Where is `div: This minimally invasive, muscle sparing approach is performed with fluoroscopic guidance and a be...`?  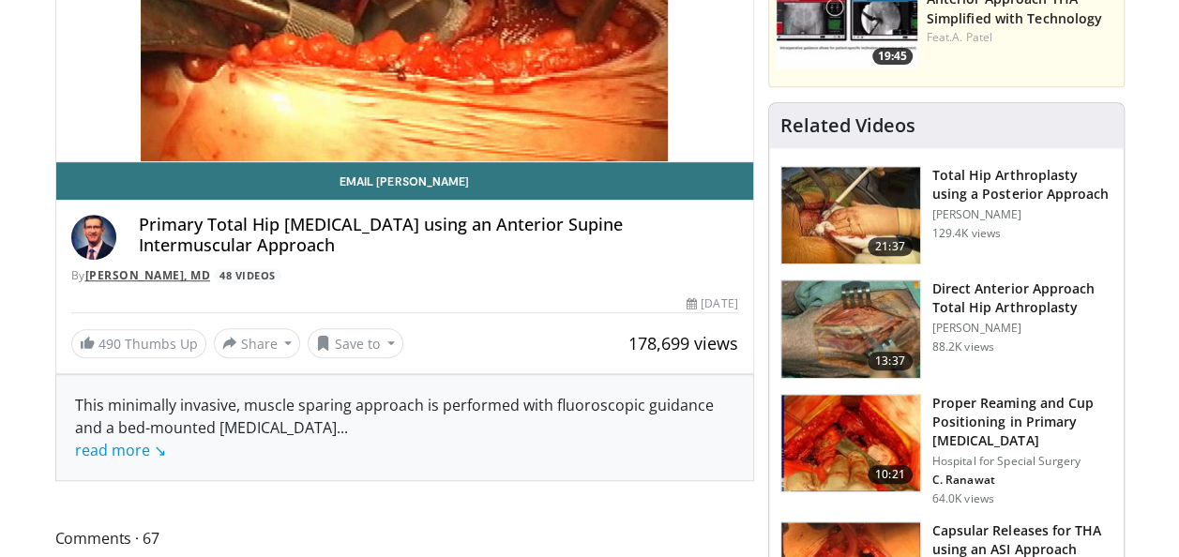
div: This minimally invasive, muscle sparing approach is performed with fluoroscopic guidance and a be... is located at coordinates (404, 428).